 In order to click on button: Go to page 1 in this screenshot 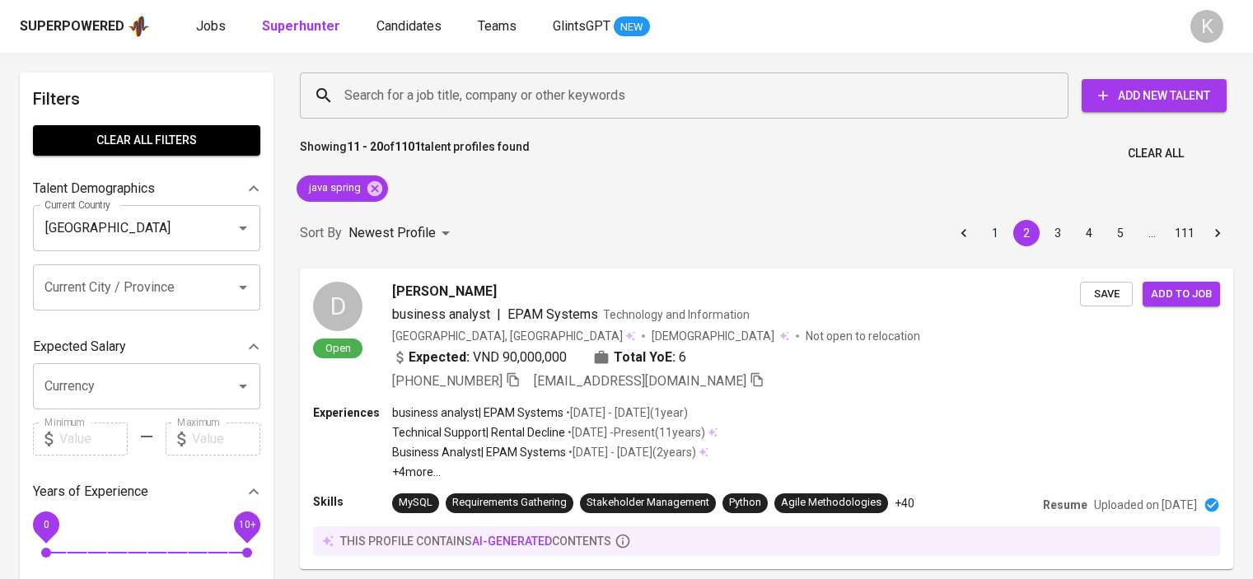, I will do `click(995, 233)`.